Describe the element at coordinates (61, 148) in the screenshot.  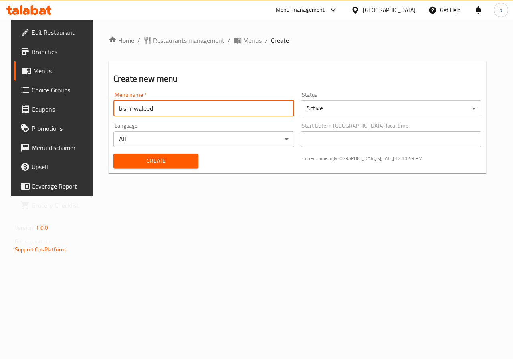
I see `span: Menu disclaimer` at that location.